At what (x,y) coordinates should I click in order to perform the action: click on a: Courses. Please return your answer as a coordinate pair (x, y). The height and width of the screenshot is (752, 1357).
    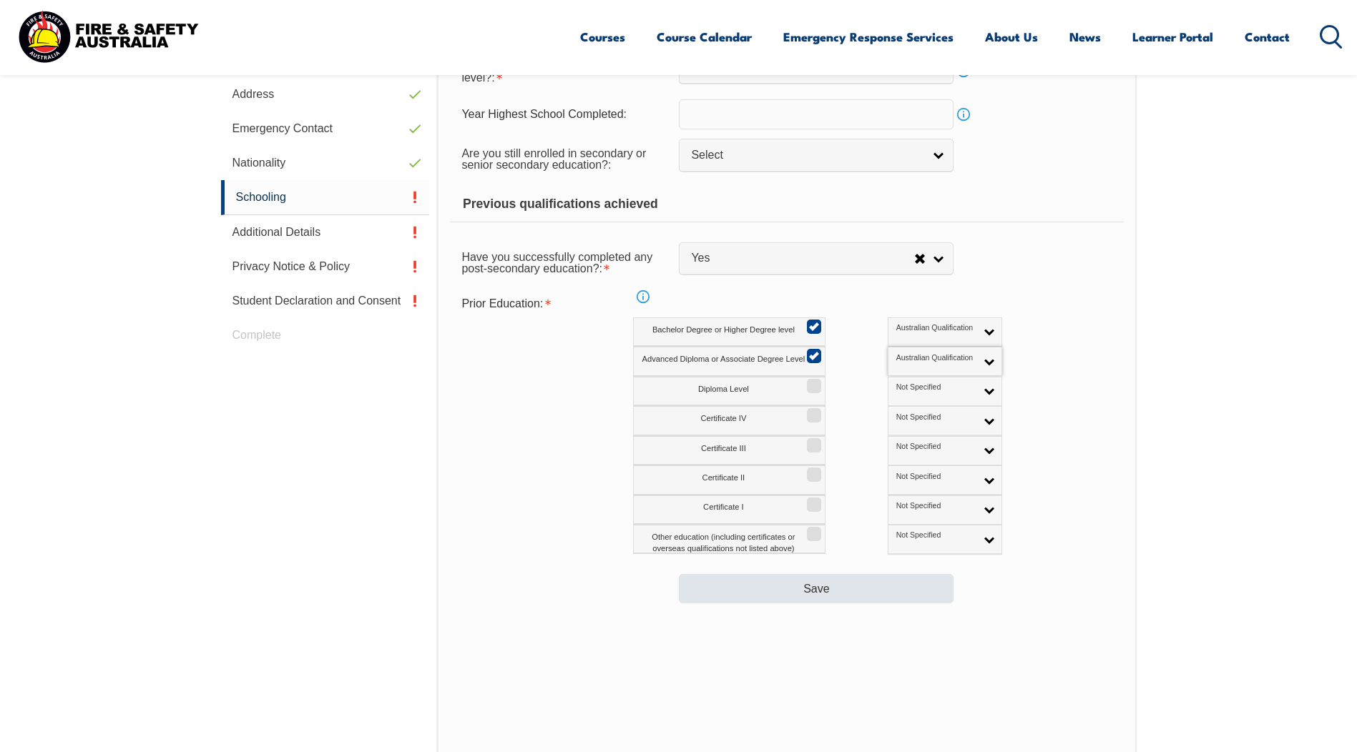
    Looking at the image, I should click on (602, 36).